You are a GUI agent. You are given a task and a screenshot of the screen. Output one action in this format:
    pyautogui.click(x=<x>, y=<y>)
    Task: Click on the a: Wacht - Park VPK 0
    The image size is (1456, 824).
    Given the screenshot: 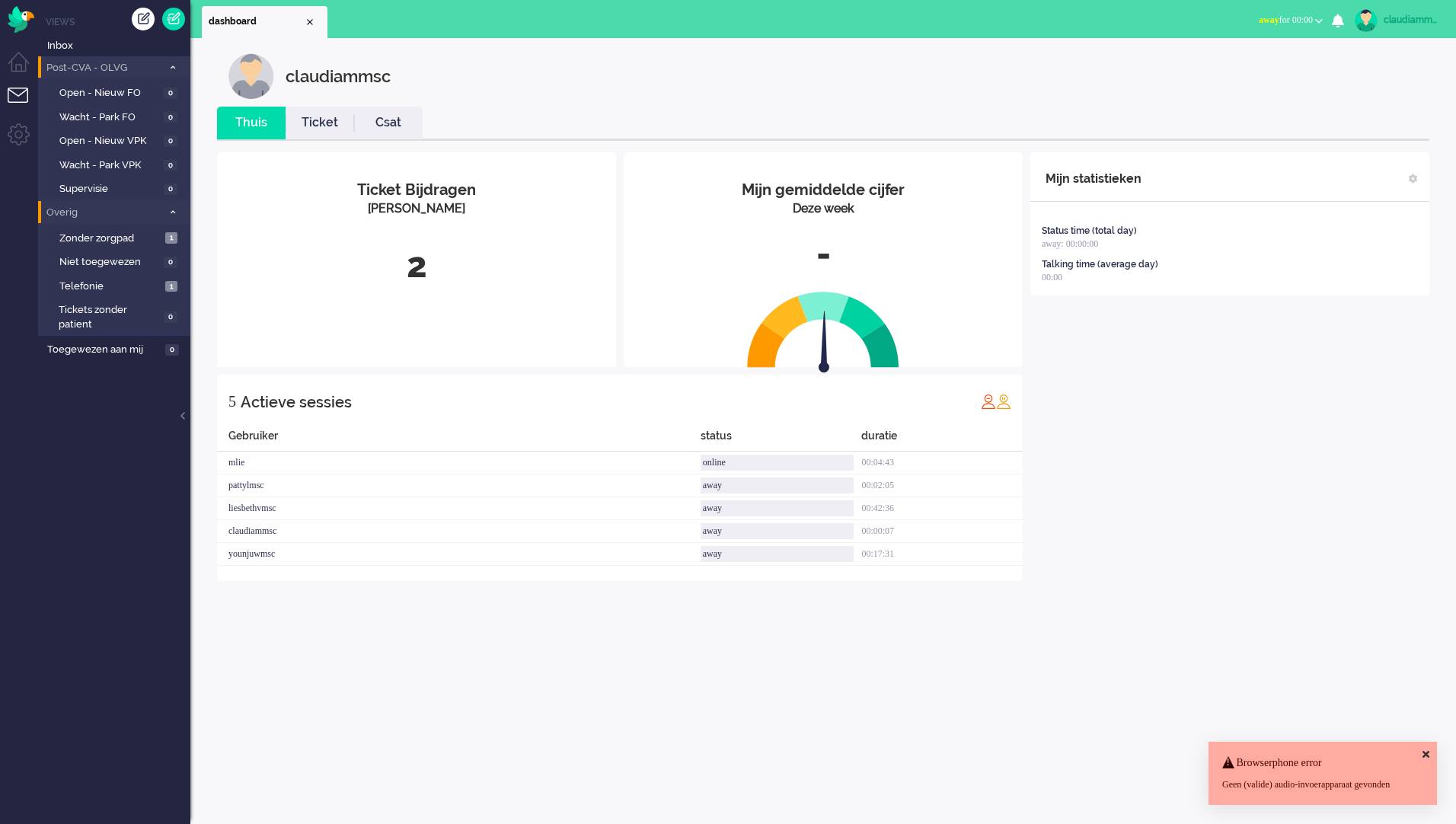 What is the action you would take?
    pyautogui.click(x=117, y=165)
    